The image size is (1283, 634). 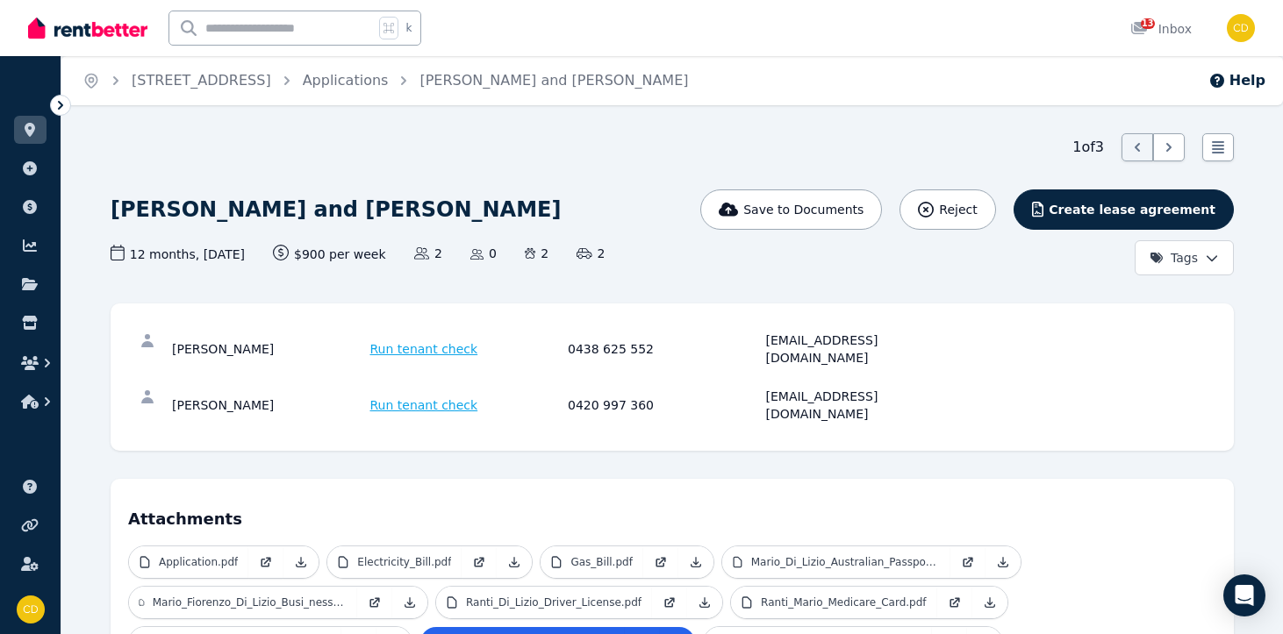 I want to click on span: k, so click(x=408, y=28).